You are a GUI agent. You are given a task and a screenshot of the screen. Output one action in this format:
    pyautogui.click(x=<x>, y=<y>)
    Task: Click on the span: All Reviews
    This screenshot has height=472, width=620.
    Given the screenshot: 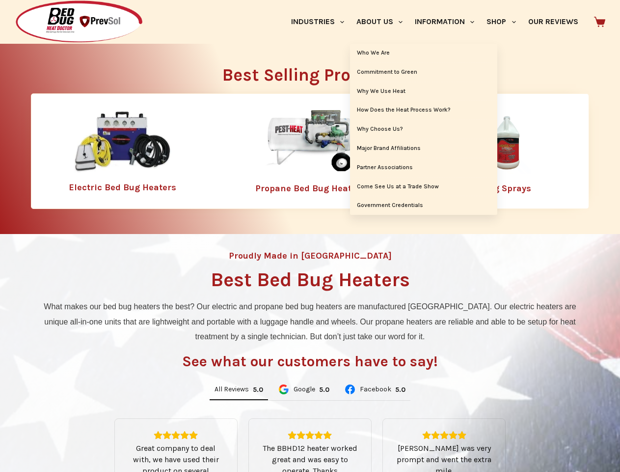 What is the action you would take?
    pyautogui.click(x=232, y=389)
    